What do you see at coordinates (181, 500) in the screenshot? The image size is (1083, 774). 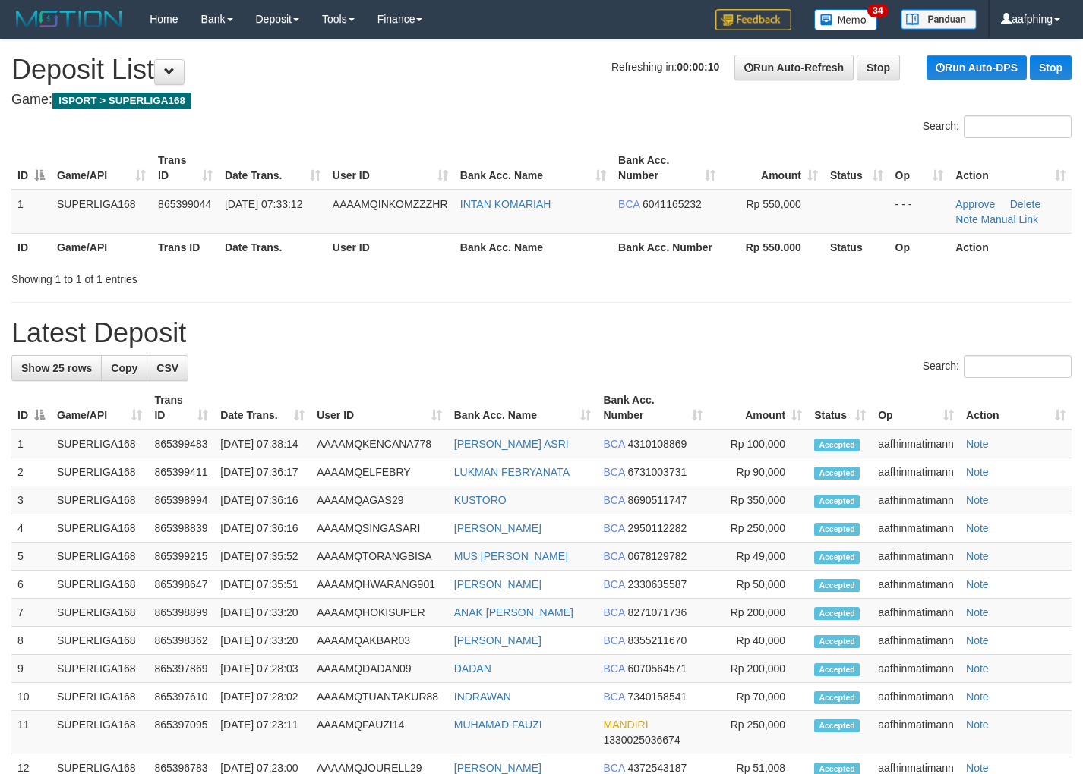 I see `td: 865398994` at bounding box center [181, 500].